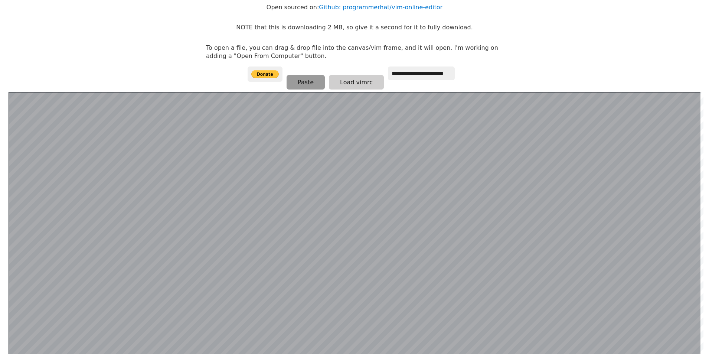  What do you see at coordinates (356, 82) in the screenshot?
I see `button: Load vimrc` at bounding box center [356, 82].